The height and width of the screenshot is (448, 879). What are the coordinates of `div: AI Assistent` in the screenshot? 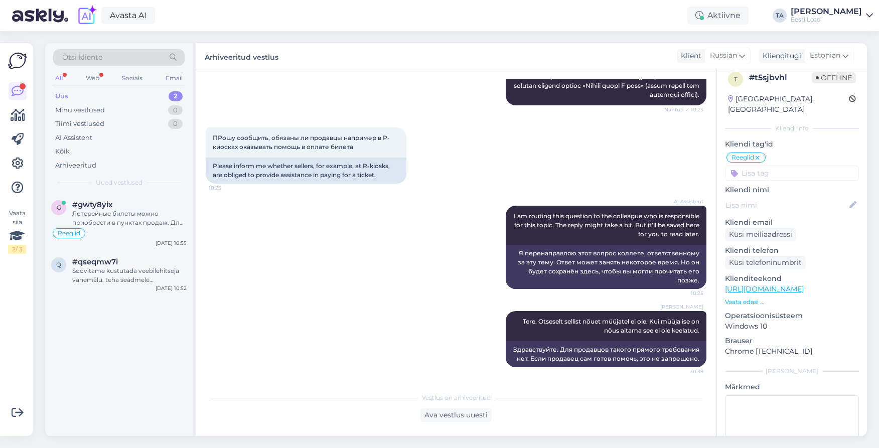 It's located at (74, 138).